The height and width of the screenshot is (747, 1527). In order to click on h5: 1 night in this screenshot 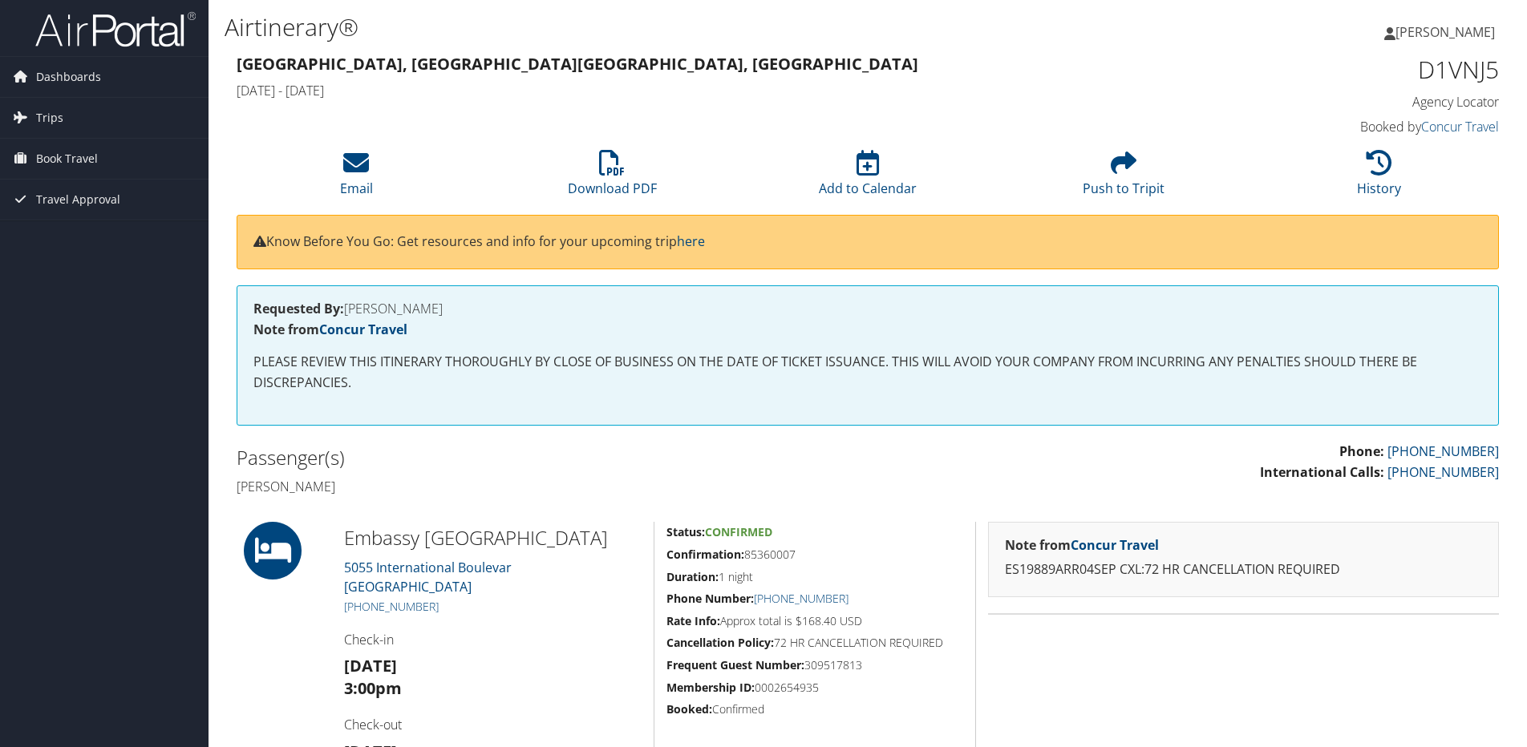, I will do `click(815, 577)`.